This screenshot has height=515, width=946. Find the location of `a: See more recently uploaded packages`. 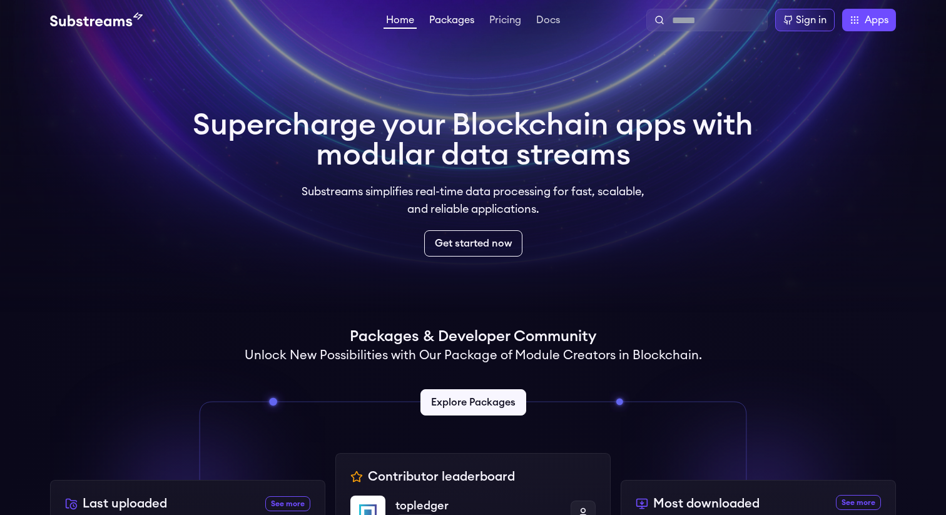

a: See more recently uploaded packages is located at coordinates (288, 503).